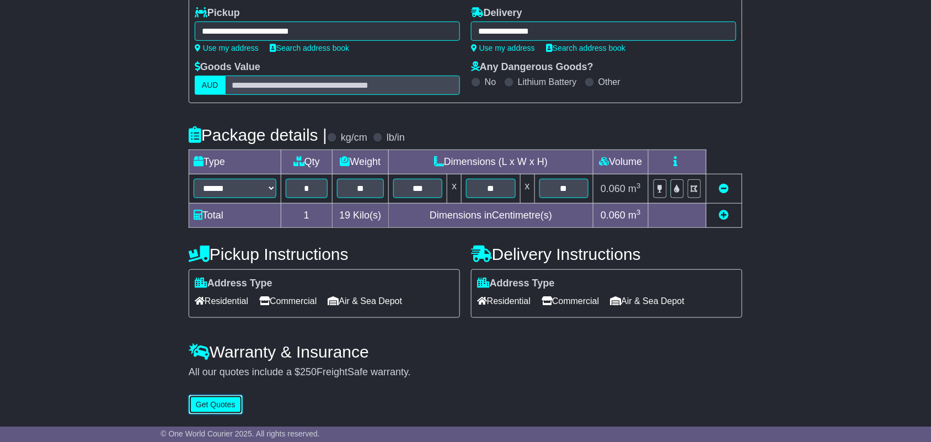 The height and width of the screenshot is (442, 931). I want to click on td: Dimensions (L x W x H), so click(491, 162).